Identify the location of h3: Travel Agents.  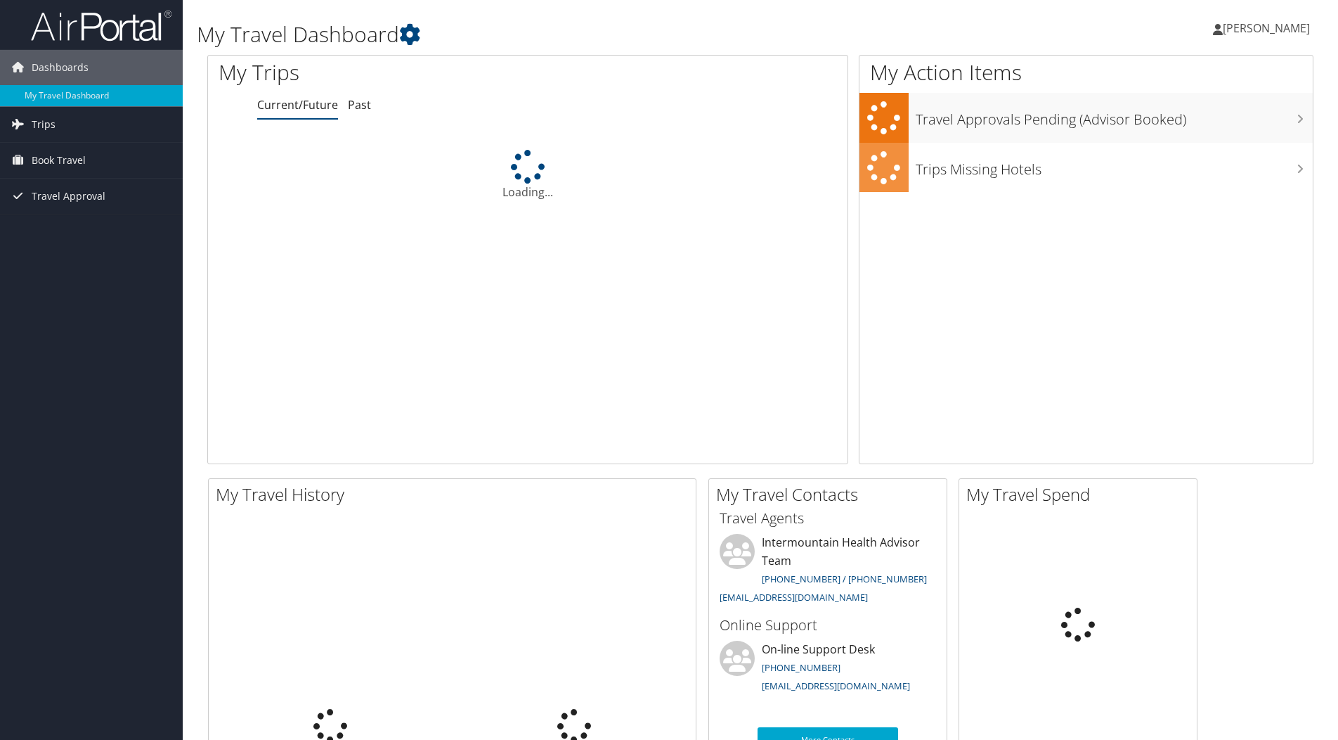
(828, 518).